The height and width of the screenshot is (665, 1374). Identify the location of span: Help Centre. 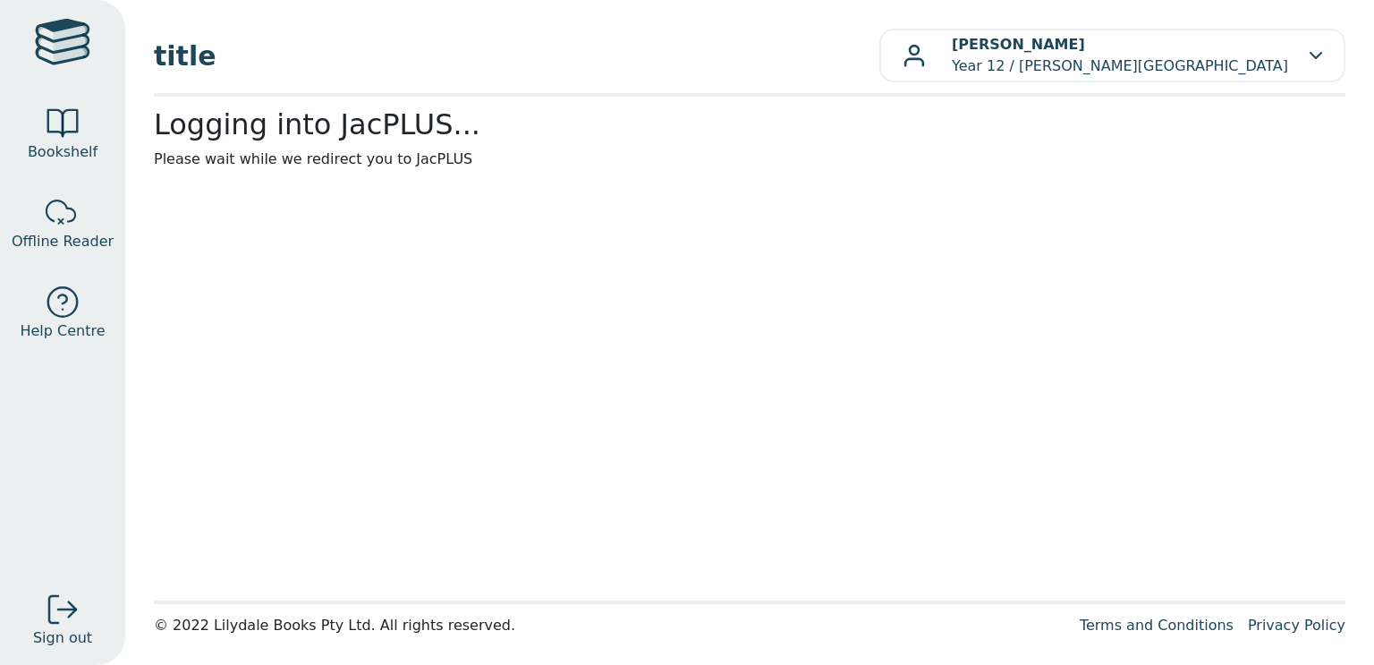
(62, 331).